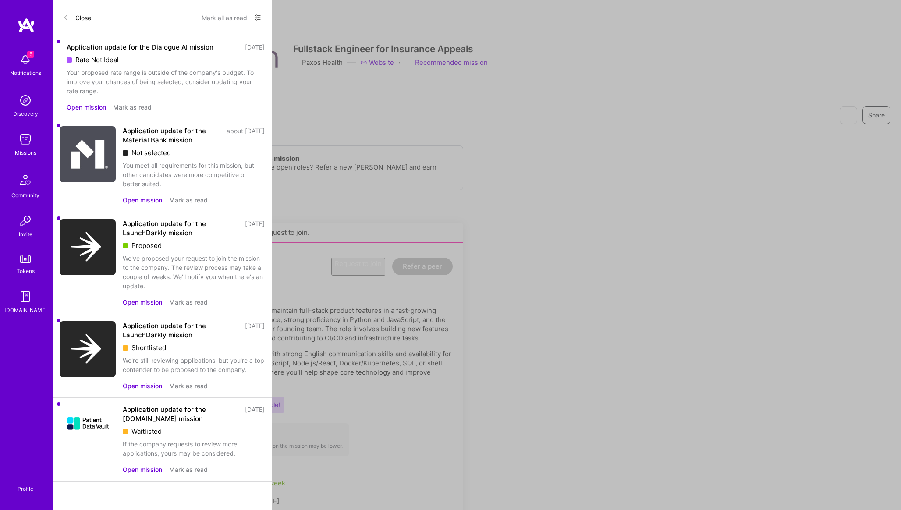 The height and width of the screenshot is (510, 901). What do you see at coordinates (25, 484) in the screenshot?
I see `a: Profile` at bounding box center [25, 484].